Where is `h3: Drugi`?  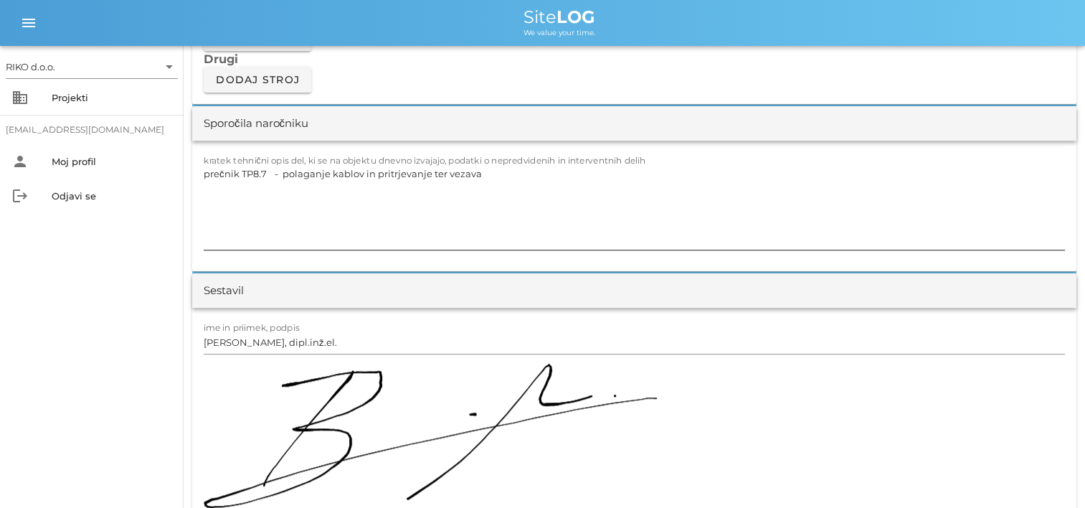 h3: Drugi is located at coordinates (634, 59).